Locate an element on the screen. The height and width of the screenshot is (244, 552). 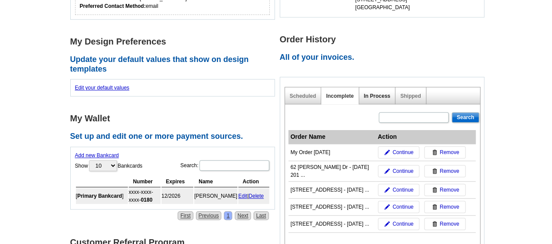
h1: My Design Preferences is located at coordinates (175, 41).